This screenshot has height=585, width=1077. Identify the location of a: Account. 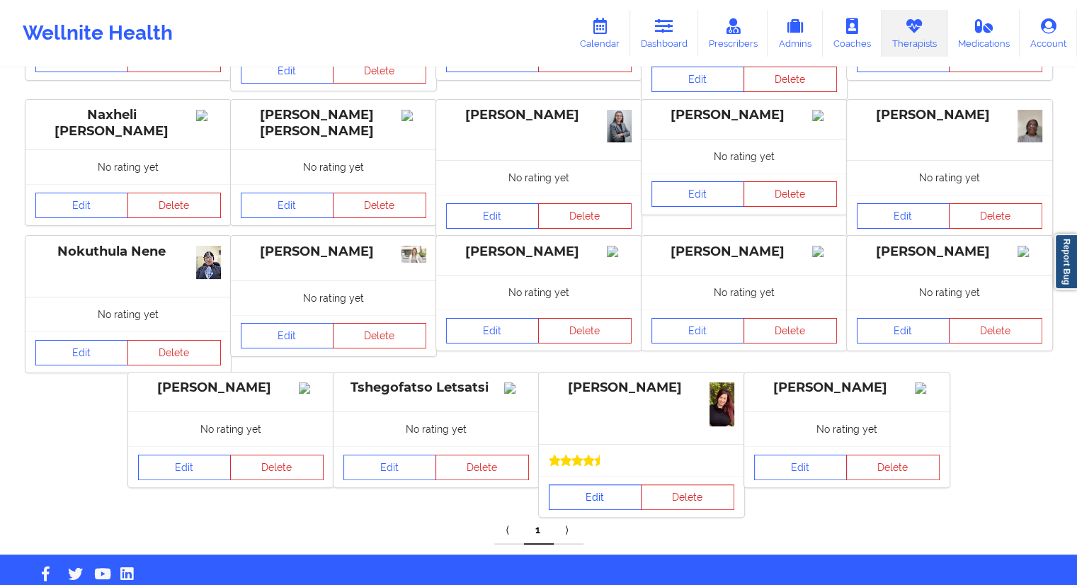
(1048, 33).